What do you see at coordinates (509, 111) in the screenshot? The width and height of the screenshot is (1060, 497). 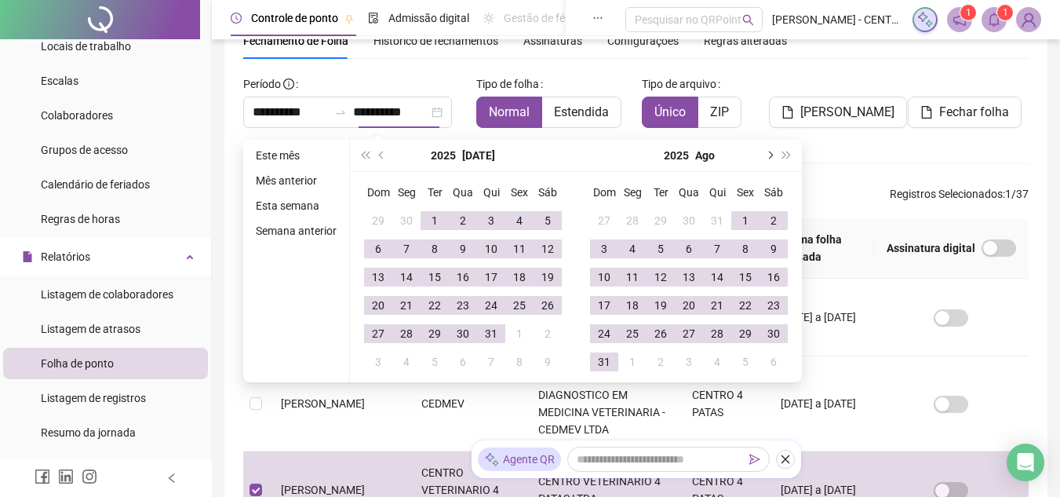 I see `span: Normal` at bounding box center [509, 111].